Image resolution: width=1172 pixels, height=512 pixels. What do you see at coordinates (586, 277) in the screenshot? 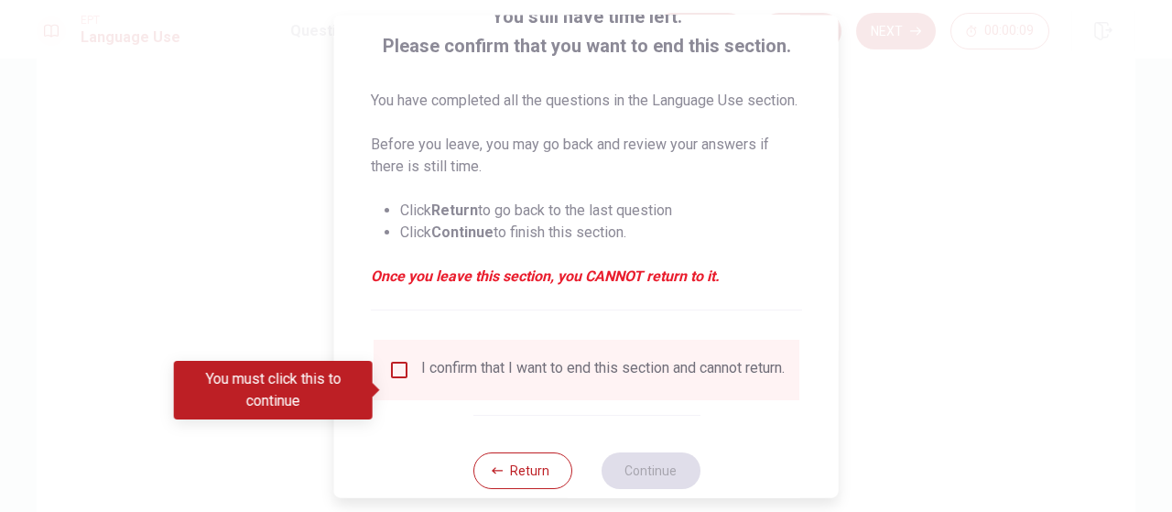
I see `em: Once you leave this section, you CANNOT return to it.` at bounding box center [586, 277].